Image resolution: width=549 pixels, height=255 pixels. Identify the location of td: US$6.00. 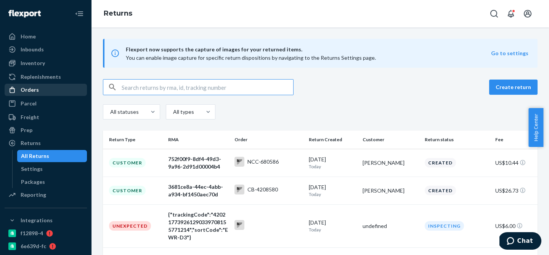
(515, 226).